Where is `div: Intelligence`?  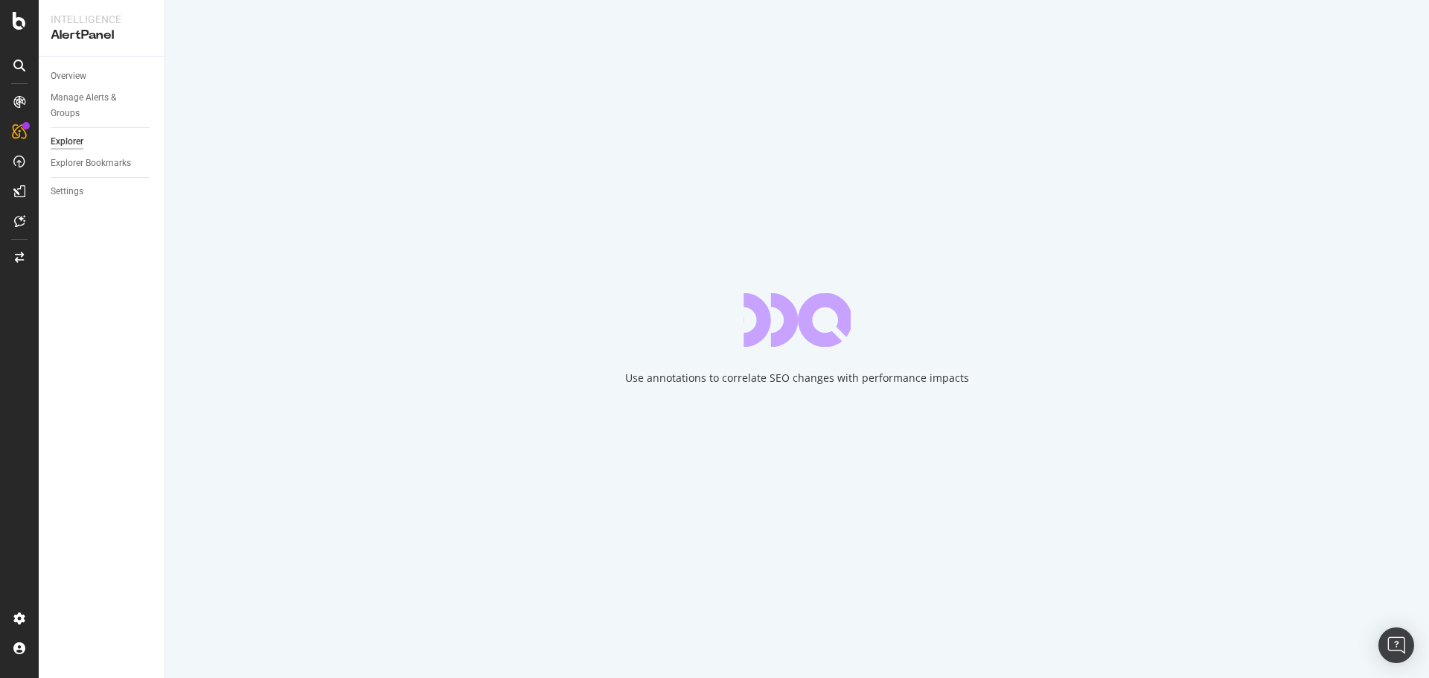 div: Intelligence is located at coordinates (101, 19).